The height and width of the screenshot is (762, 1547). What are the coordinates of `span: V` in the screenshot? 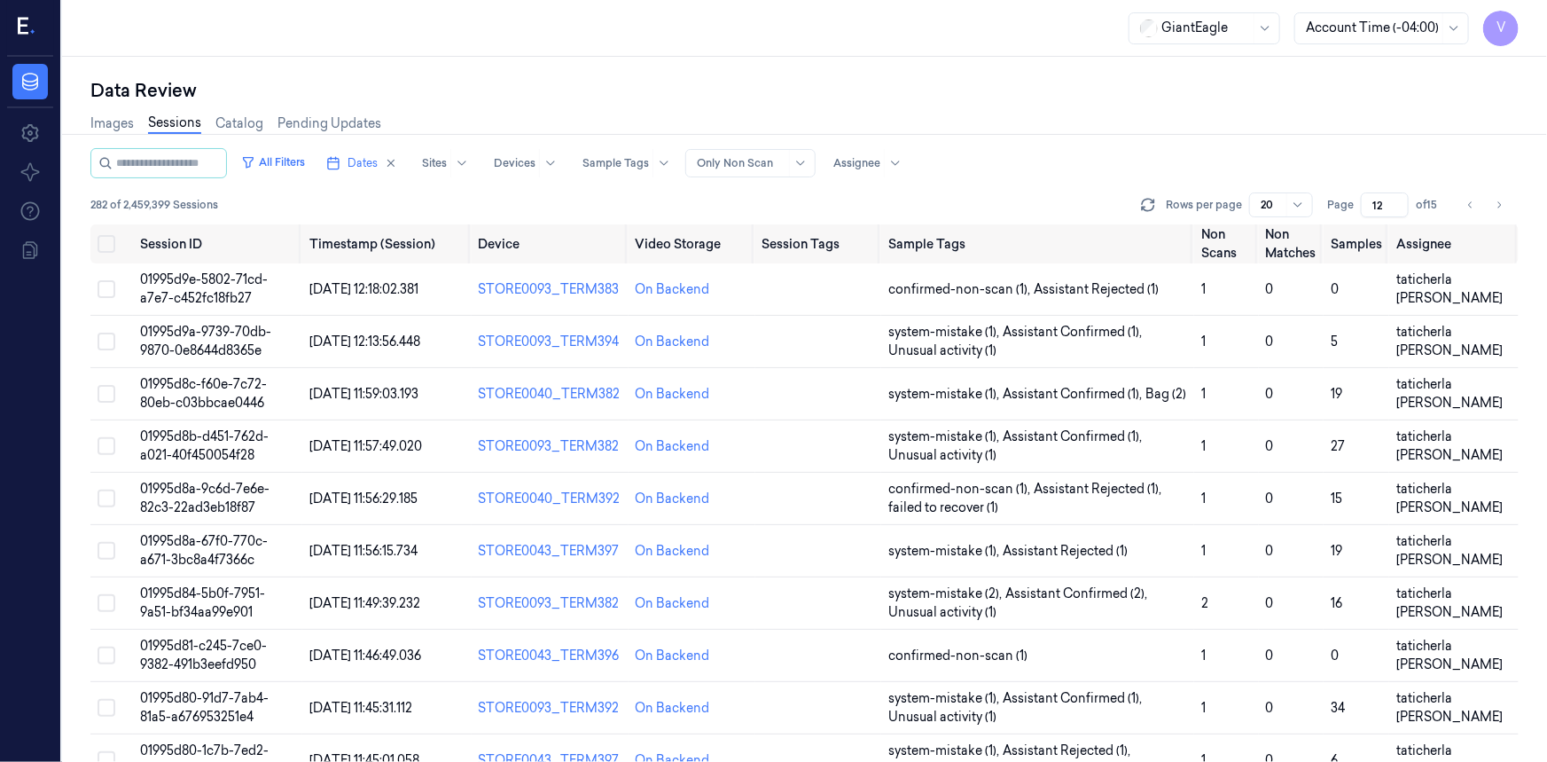 It's located at (1501, 28).